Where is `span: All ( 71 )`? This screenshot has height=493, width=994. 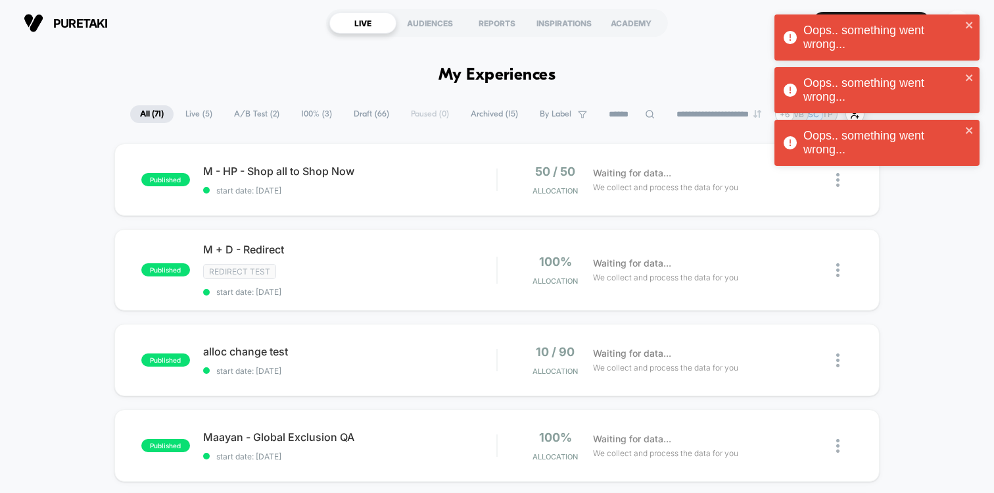 span: All ( 71 ) is located at coordinates (152, 114).